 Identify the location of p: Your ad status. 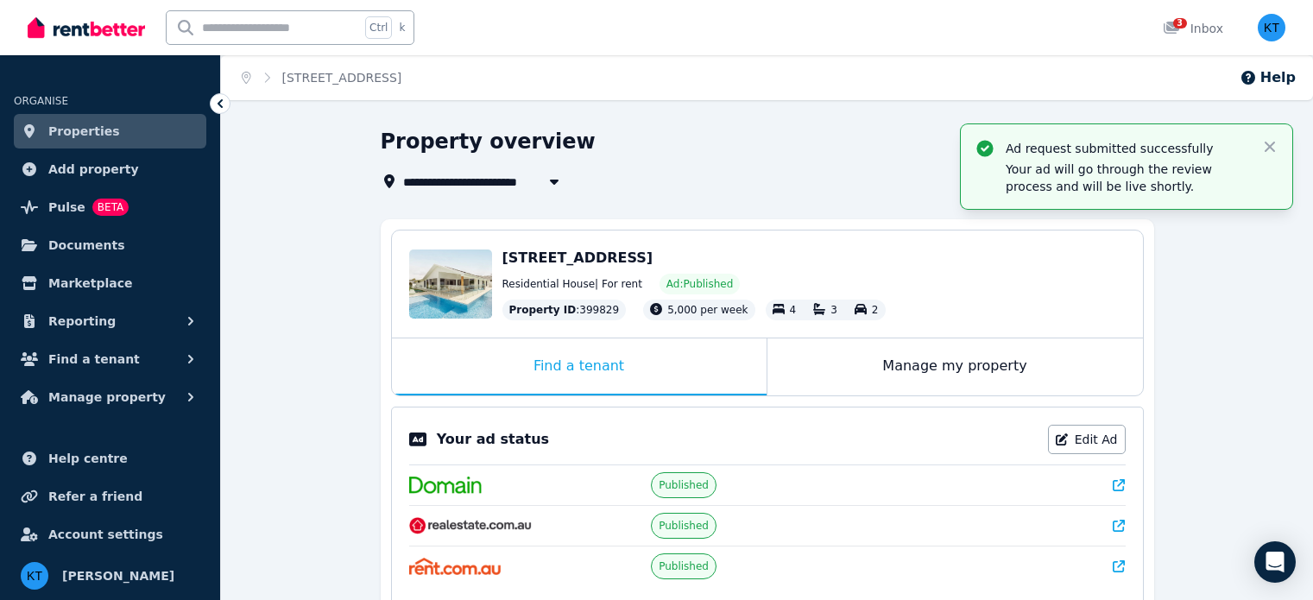
(493, 439).